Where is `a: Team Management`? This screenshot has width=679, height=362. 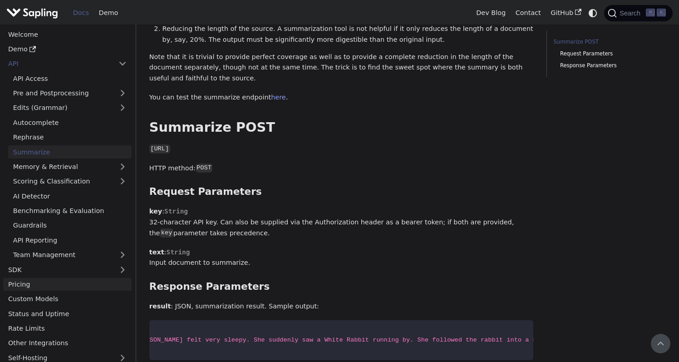 a: Team Management is located at coordinates (70, 255).